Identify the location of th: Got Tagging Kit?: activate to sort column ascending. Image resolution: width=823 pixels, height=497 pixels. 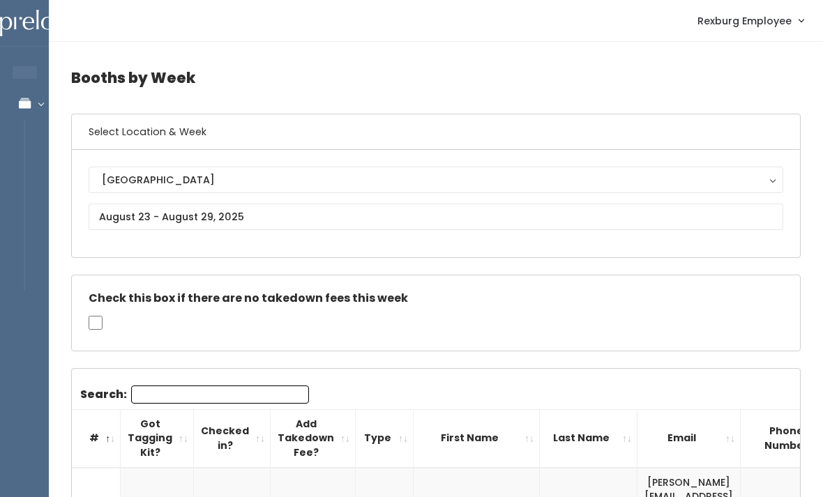
(157, 438).